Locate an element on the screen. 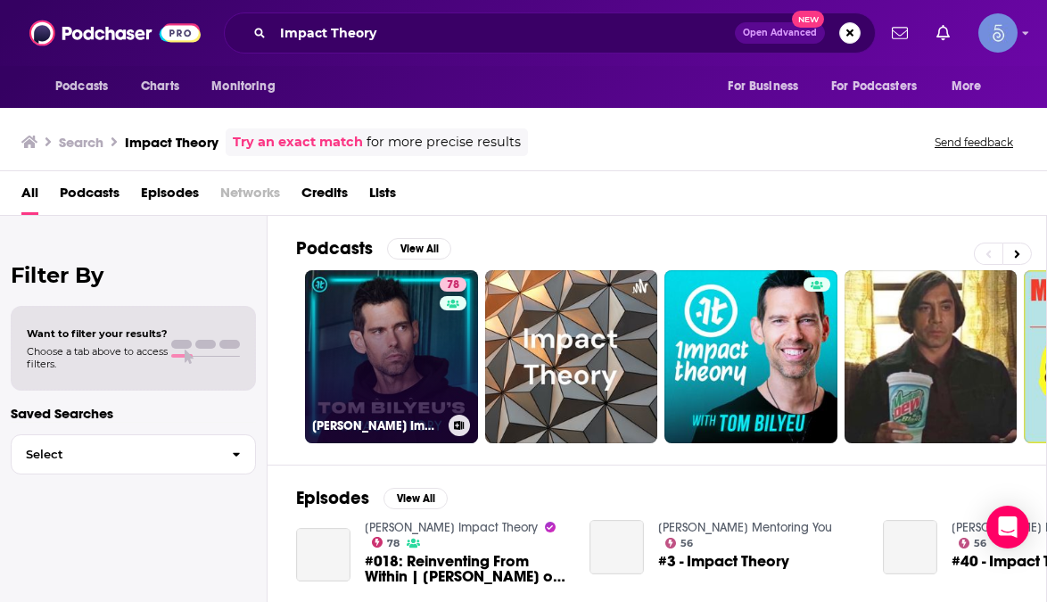  button: Send feedback is located at coordinates (974, 142).